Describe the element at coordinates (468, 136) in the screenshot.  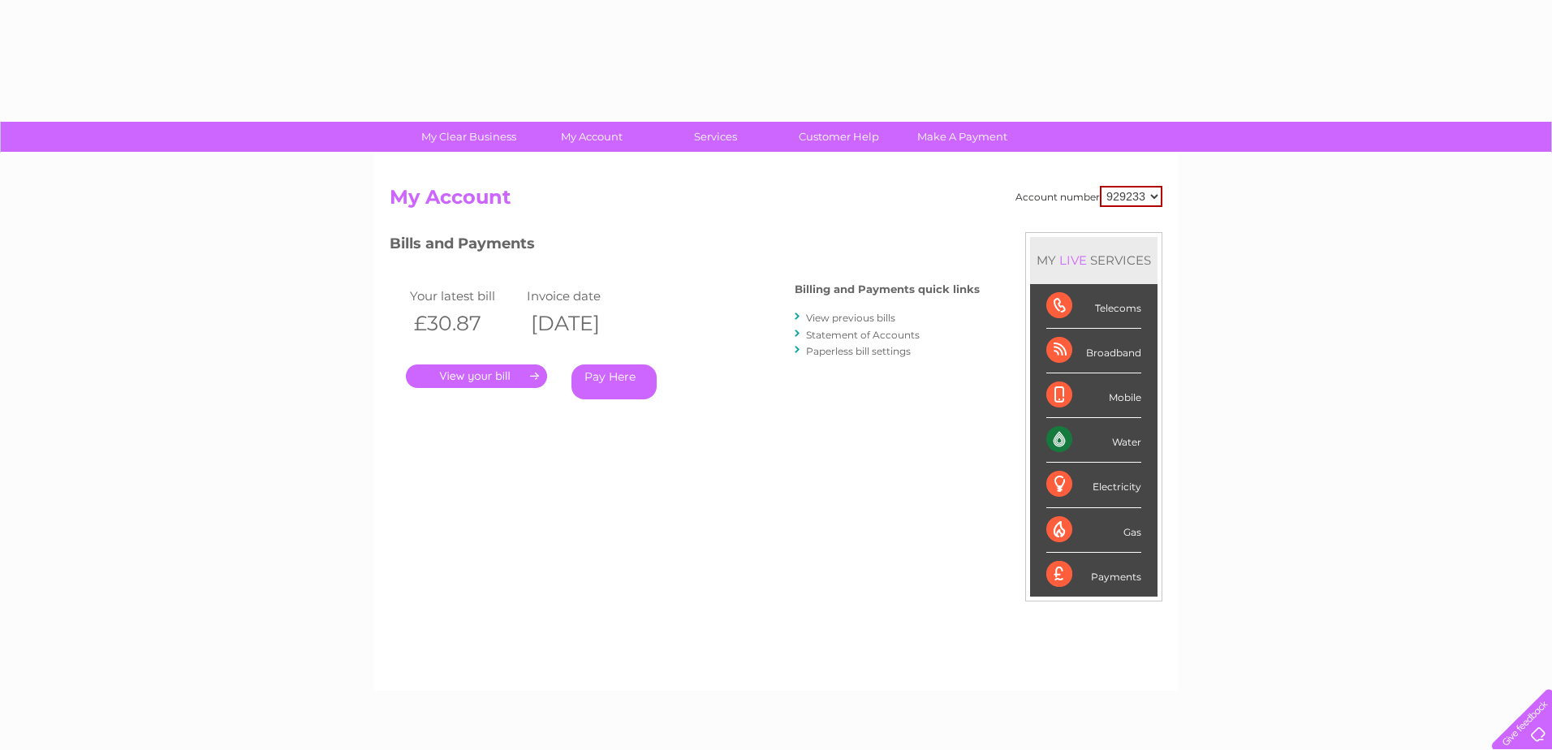
I see `a: My Clear Business` at that location.